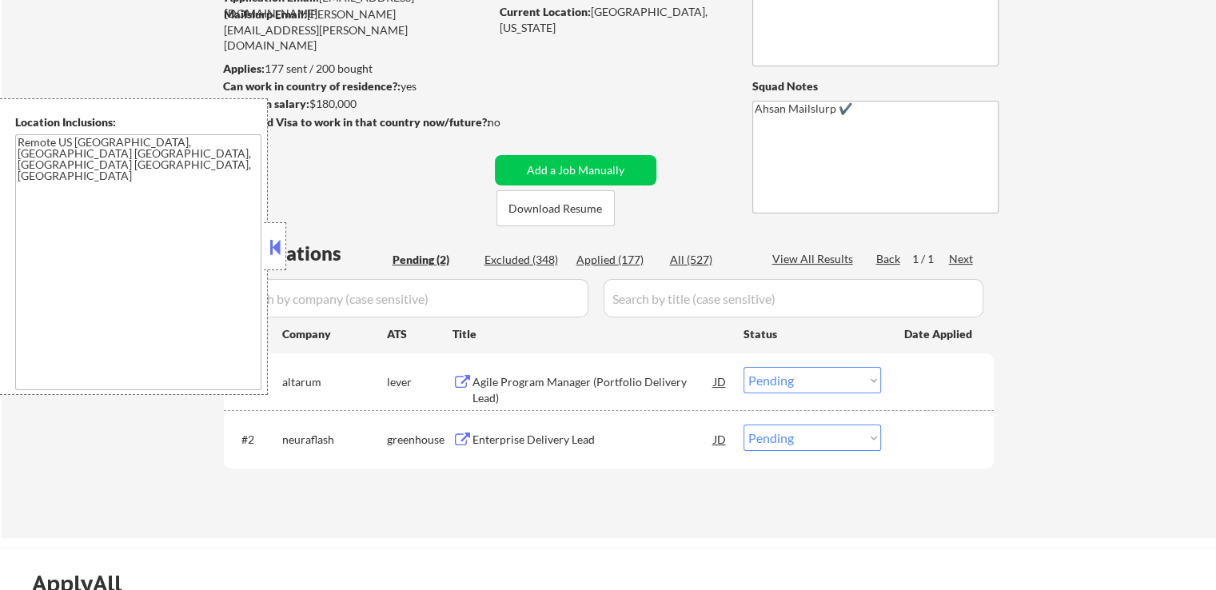  What do you see at coordinates (510, 122) in the screenshot?
I see `div: no` at bounding box center [510, 122].